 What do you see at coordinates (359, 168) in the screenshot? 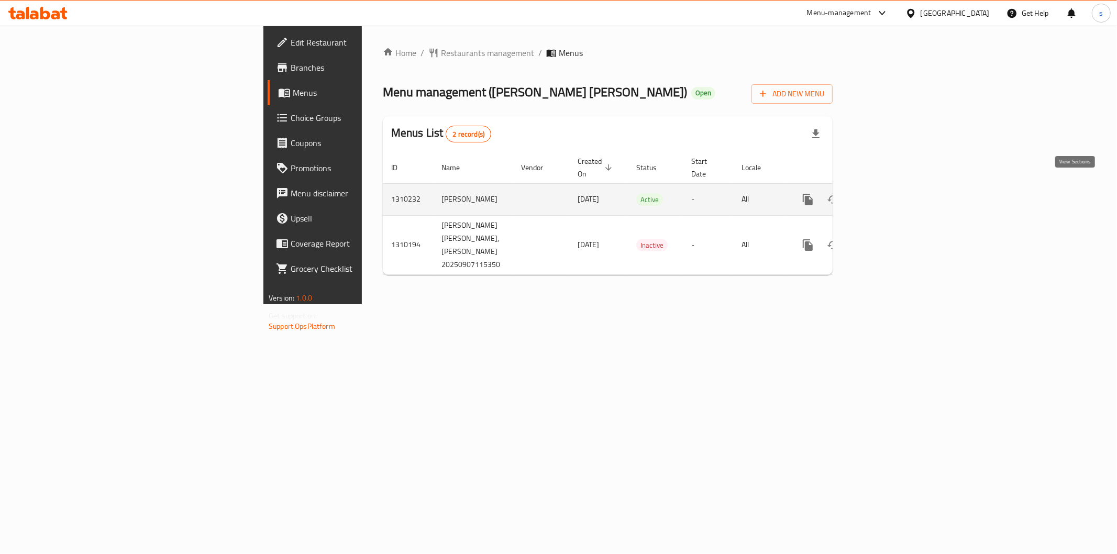
I see `a: Promotions` at bounding box center [359, 168].